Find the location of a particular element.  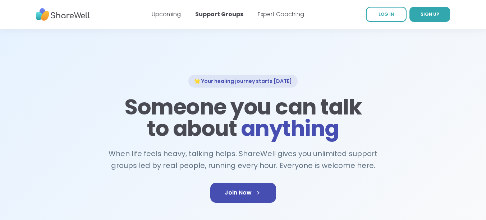

a: SIGN UP is located at coordinates (430, 14).